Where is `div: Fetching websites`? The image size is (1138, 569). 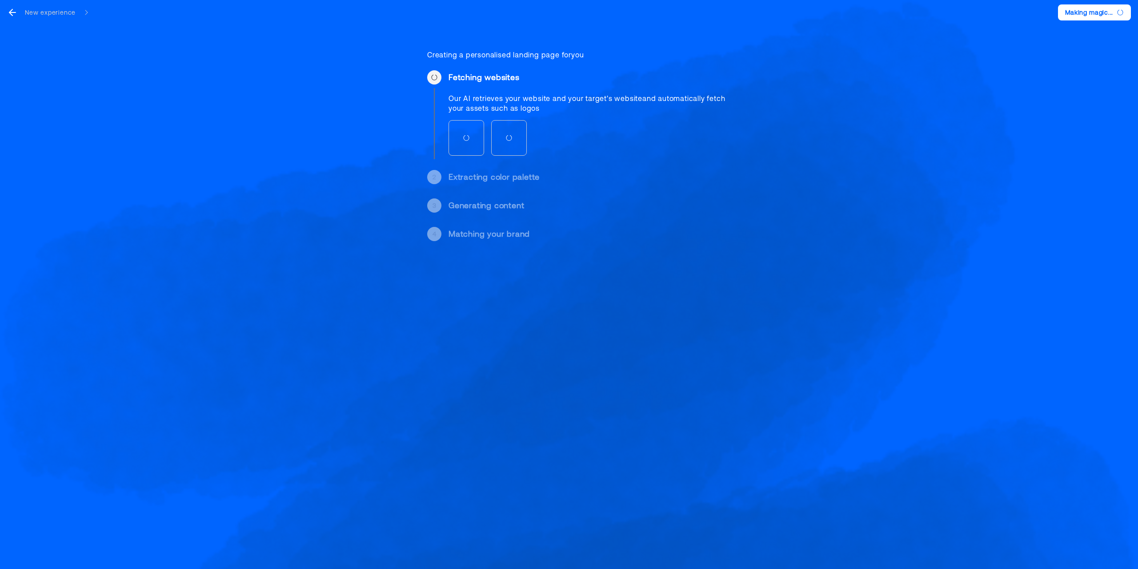
div: Fetching websites is located at coordinates (592, 77).